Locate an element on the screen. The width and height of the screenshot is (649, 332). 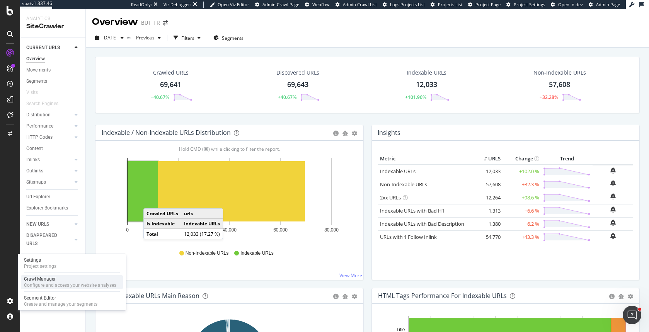
td: Crawled URLs is located at coordinates (162, 214).